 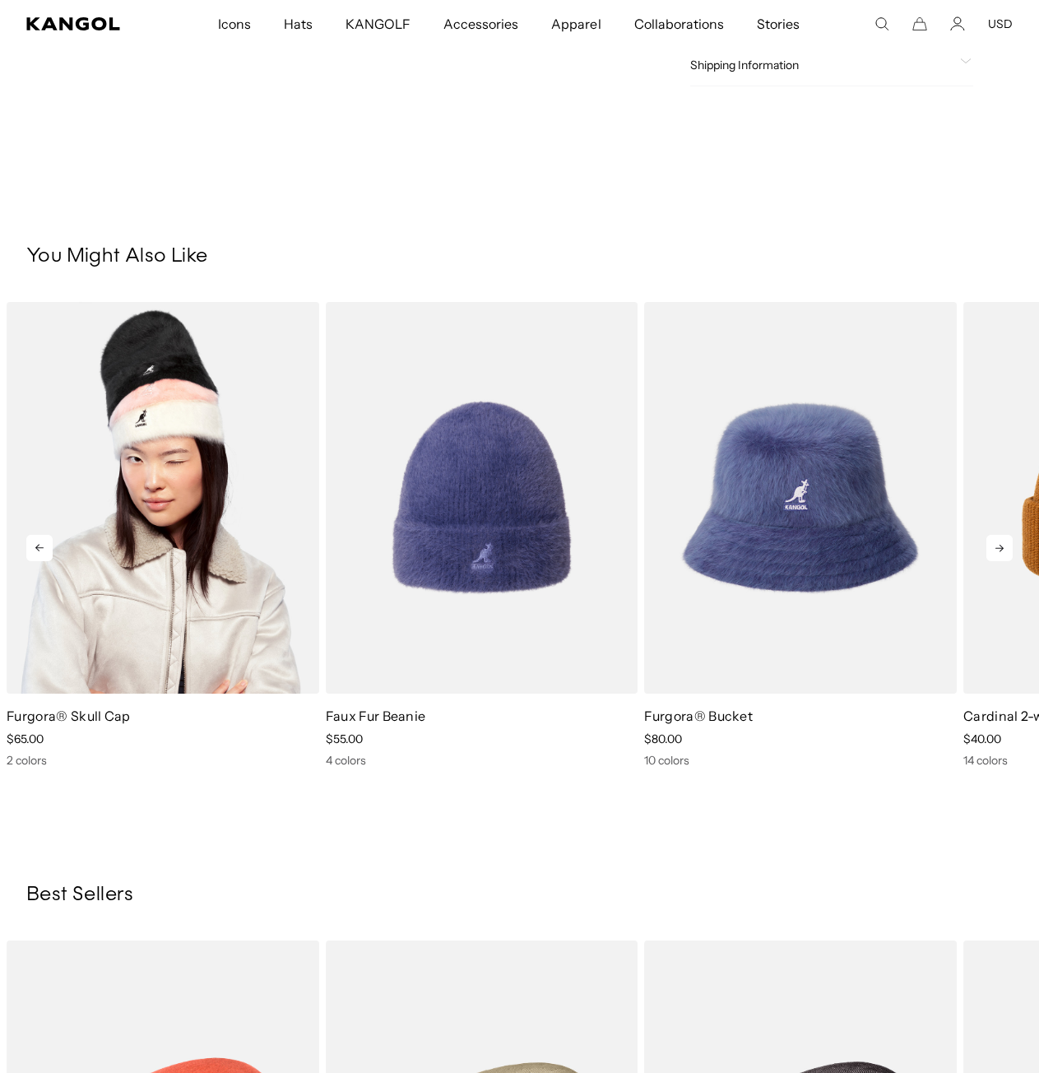 What do you see at coordinates (519, 257) in the screenshot?
I see `h3: You Might Also Like` at bounding box center [519, 257].